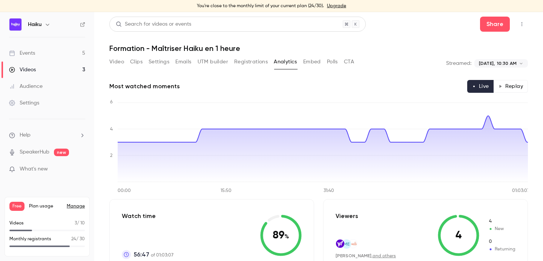 Image resolution: width=543 pixels, height=261 pixels. Describe the element at coordinates (34, 152) in the screenshot. I see `a: SpeakerHub` at that location.